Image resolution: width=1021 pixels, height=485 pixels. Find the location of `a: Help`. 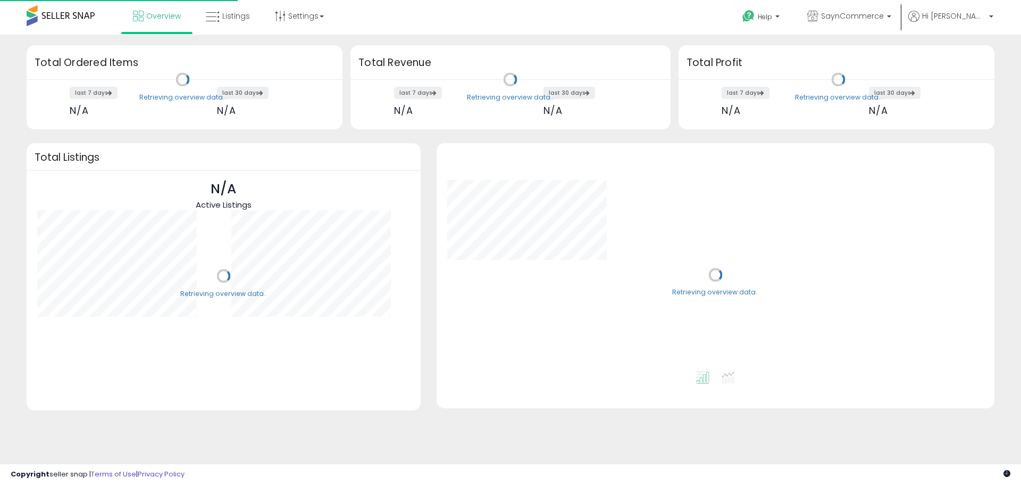

a: Help is located at coordinates (762, 18).